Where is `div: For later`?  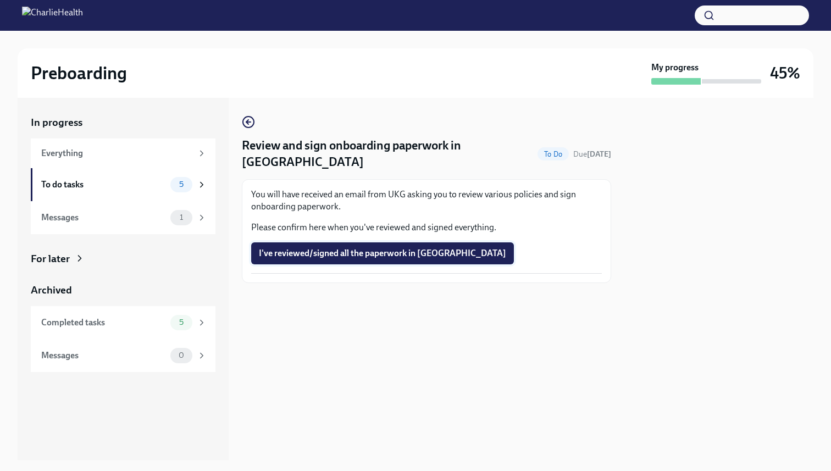
div: For later is located at coordinates (50, 259).